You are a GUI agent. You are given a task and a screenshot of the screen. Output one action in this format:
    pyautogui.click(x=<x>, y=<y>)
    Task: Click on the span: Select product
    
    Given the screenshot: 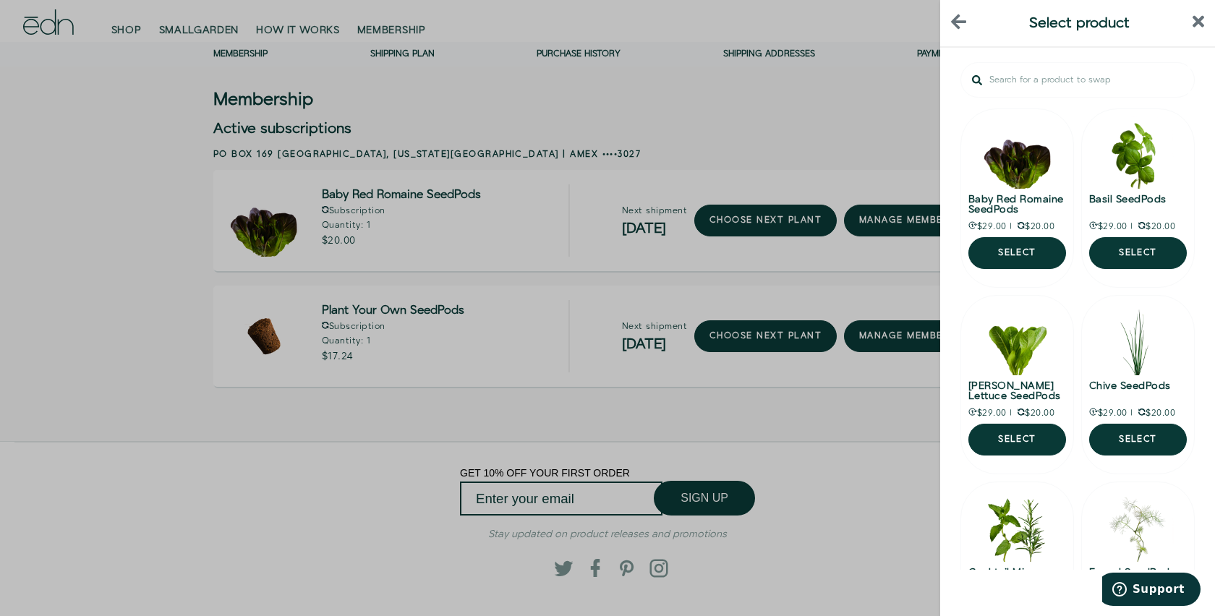 What is the action you would take?
    pyautogui.click(x=1079, y=23)
    